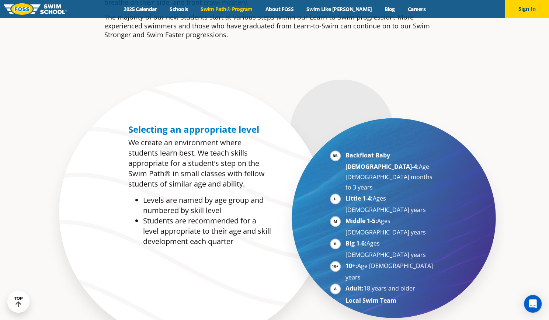 Image resolution: width=549 pixels, height=320 pixels. Describe the element at coordinates (226, 9) in the screenshot. I see `a: Swim Path® Program` at that location.